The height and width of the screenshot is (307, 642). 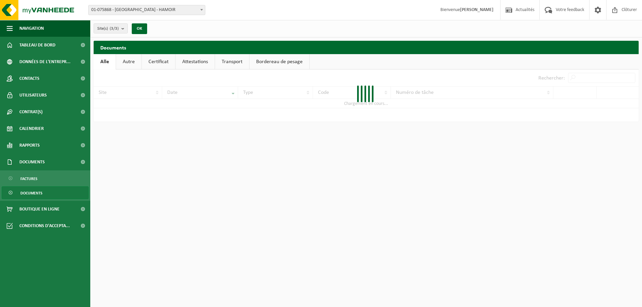 What do you see at coordinates (29, 145) in the screenshot?
I see `span: Rapports` at bounding box center [29, 145].